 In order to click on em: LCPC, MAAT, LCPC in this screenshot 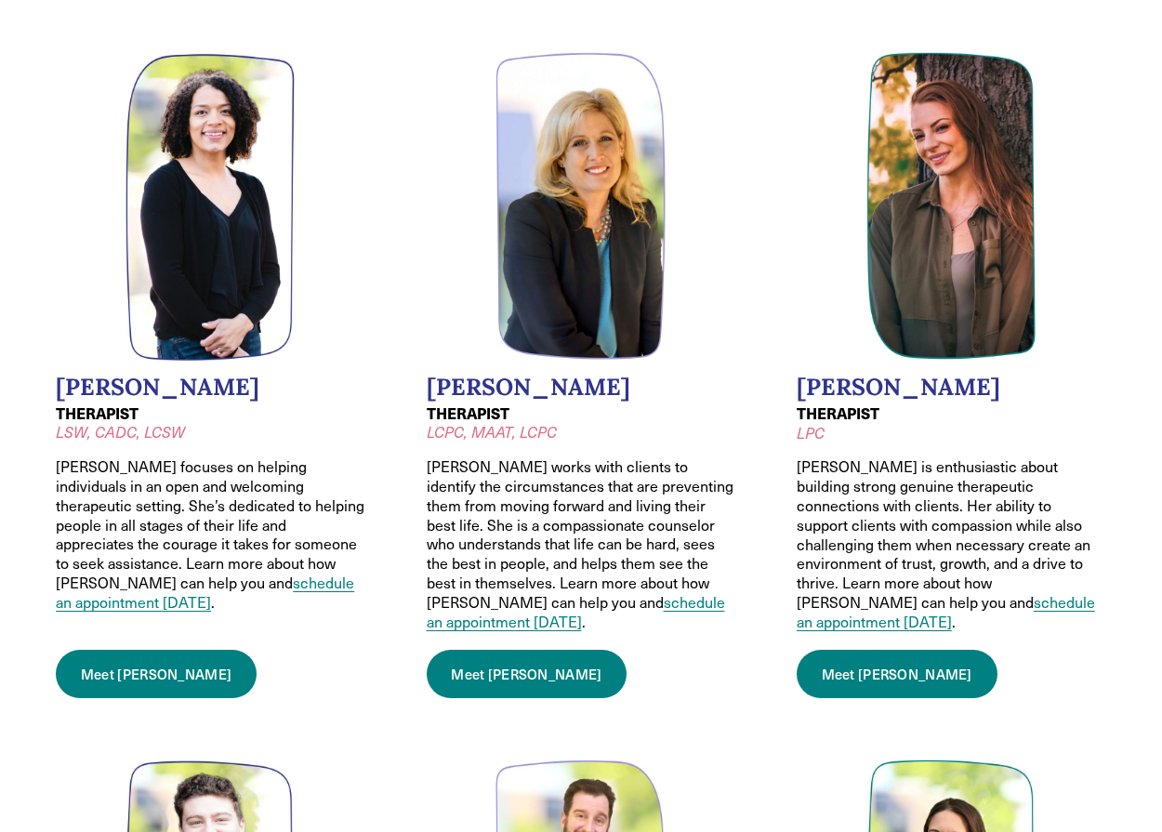, I will do `click(492, 431)`.